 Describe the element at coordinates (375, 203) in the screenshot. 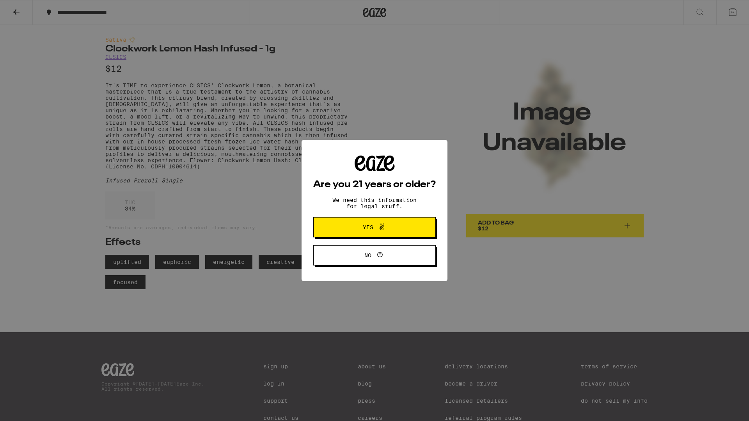

I see `p: We need this information for legal stuff.` at that location.